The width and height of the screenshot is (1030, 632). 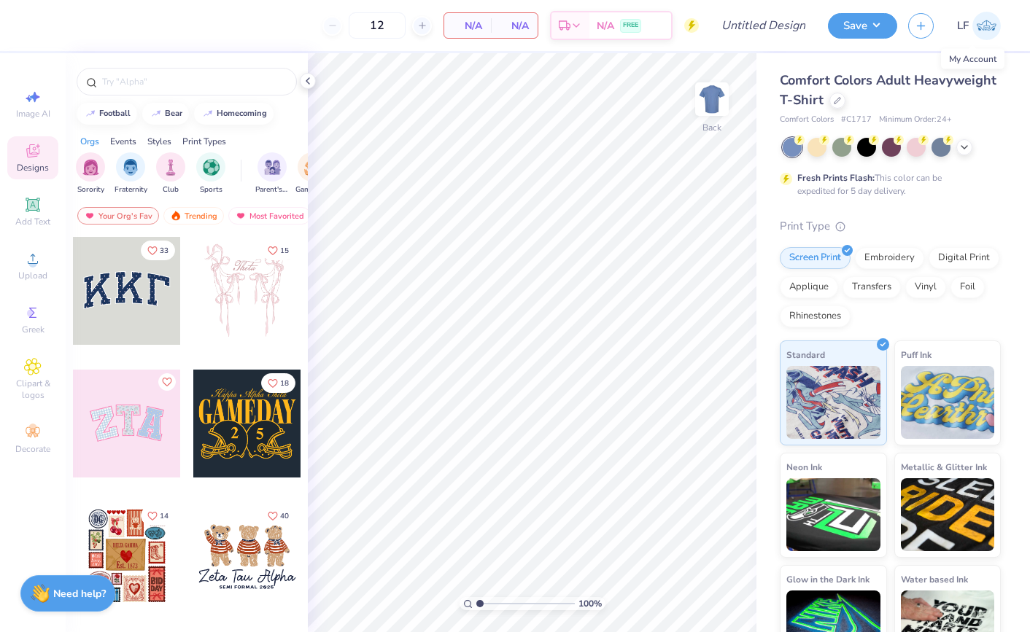 I want to click on div: Digital Print, so click(x=963, y=258).